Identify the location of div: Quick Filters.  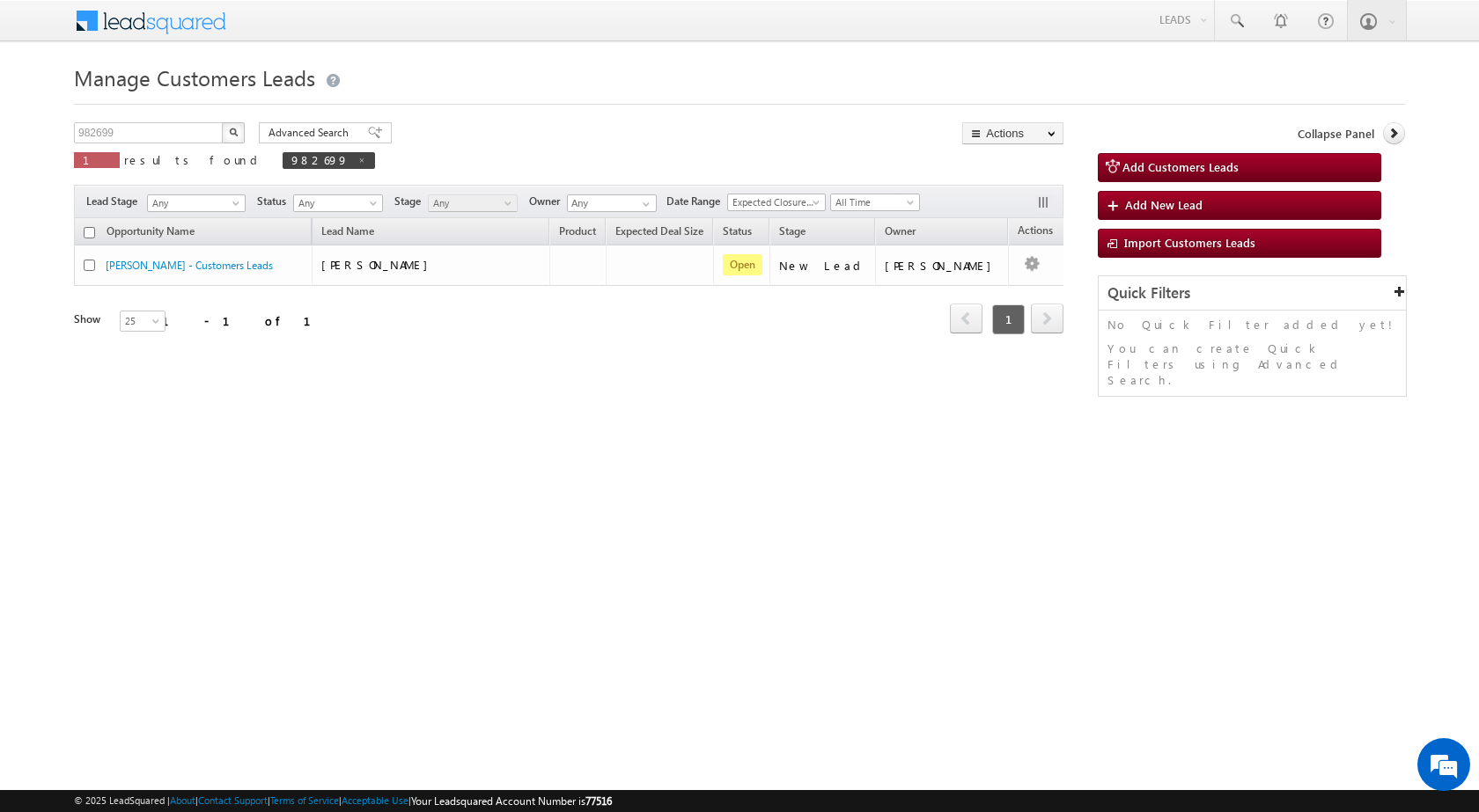
(1252, 293).